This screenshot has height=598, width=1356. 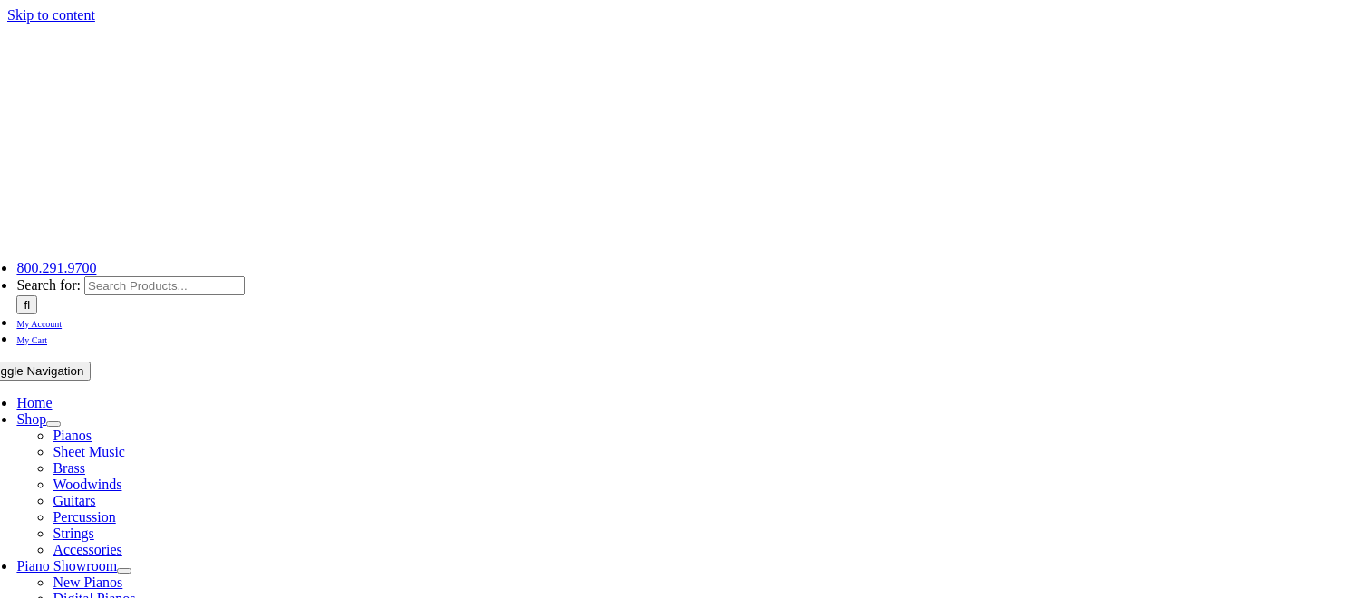 I want to click on span: Guitars, so click(x=73, y=500).